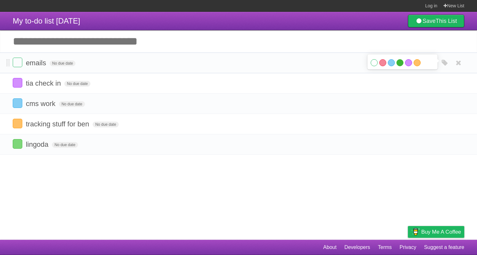 The width and height of the screenshot is (477, 255). I want to click on span: emails, so click(37, 63).